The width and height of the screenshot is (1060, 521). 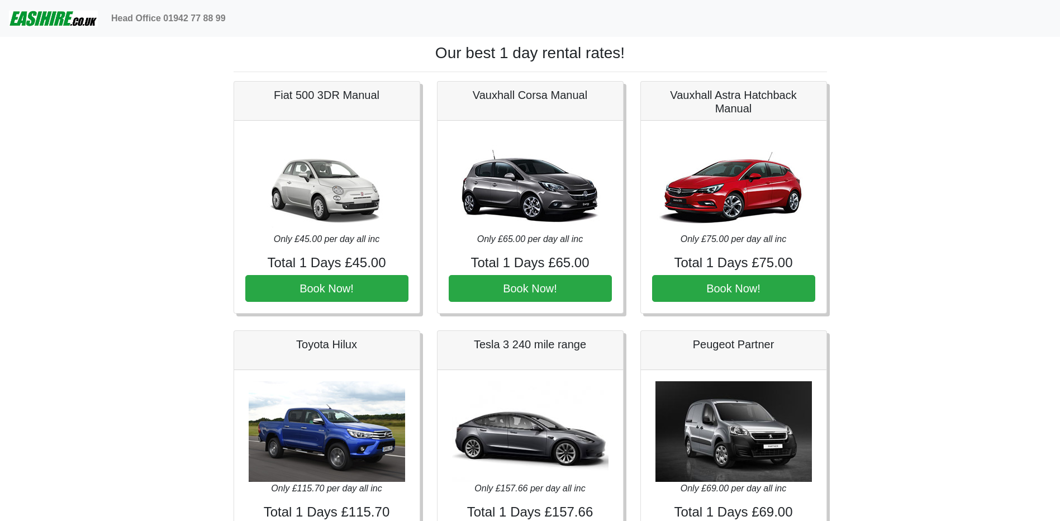 I want to click on h1: Our best 1 day rental rates!, so click(x=530, y=53).